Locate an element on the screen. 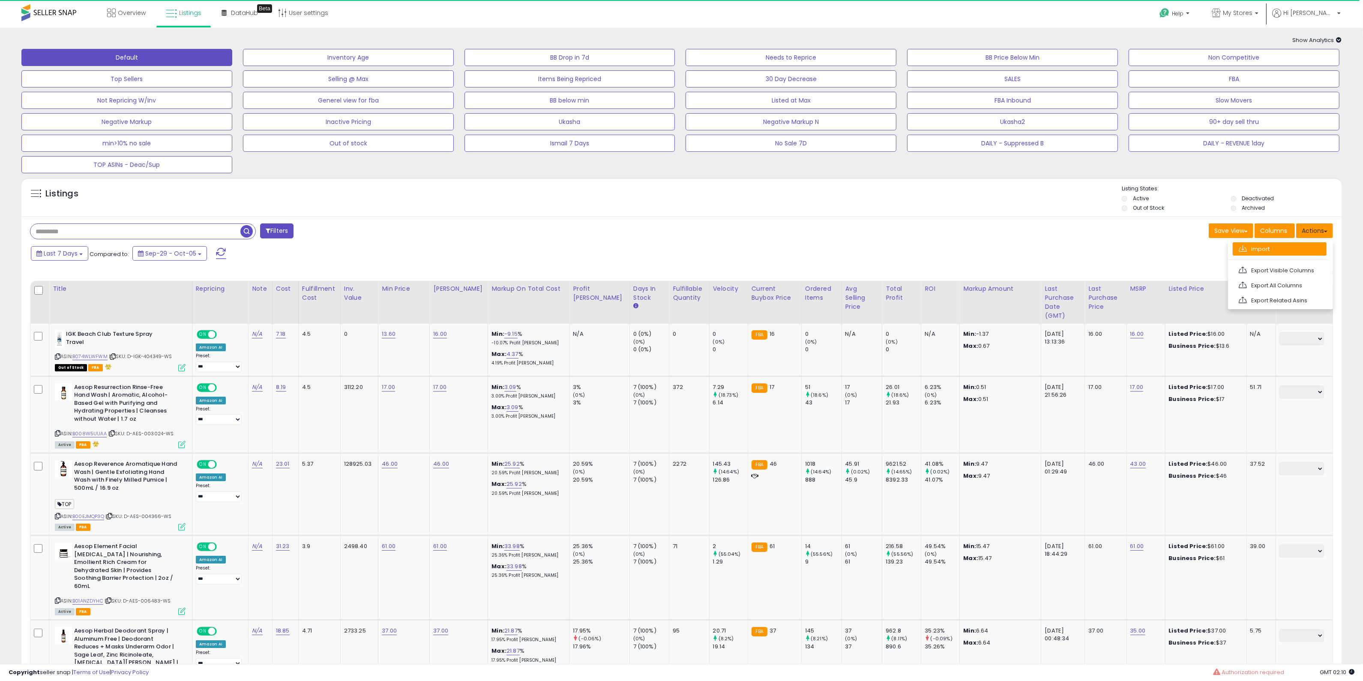 The width and height of the screenshot is (1363, 681). div: 6.23% is located at coordinates (942, 387).